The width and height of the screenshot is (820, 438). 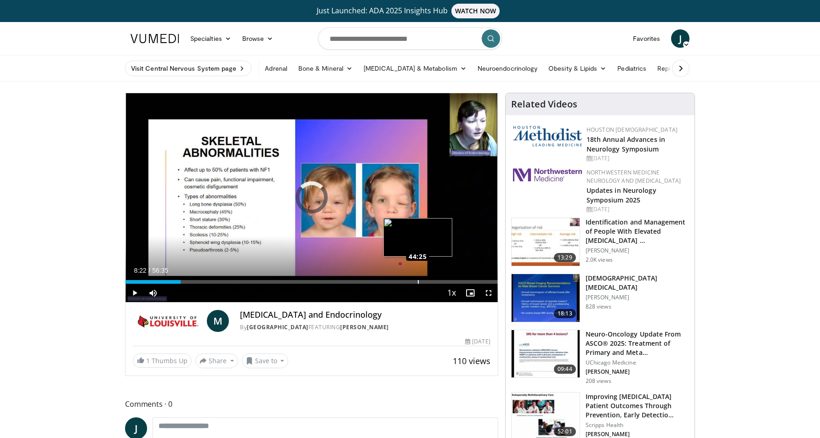 I want to click on a: J, so click(x=680, y=39).